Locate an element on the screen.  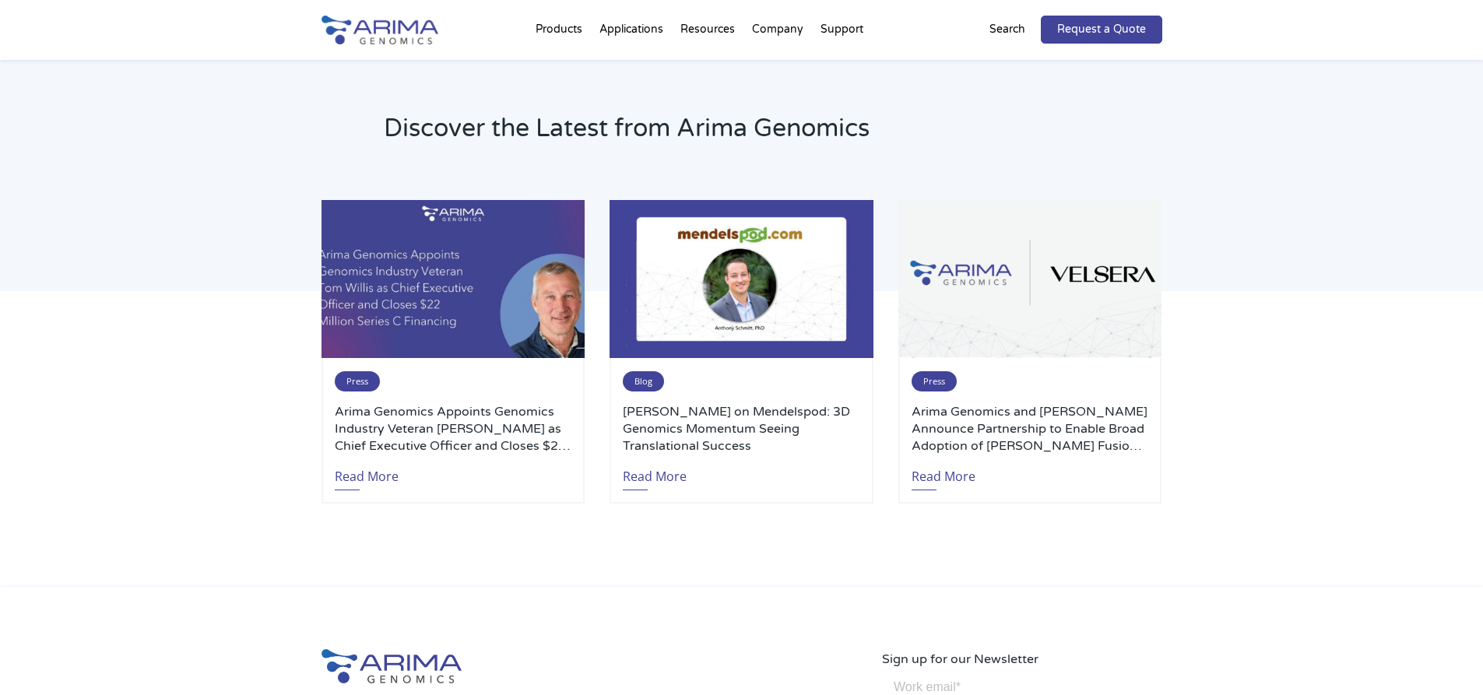
img: Anthony-Schmitt-PhD-2-500x300.jpg is located at coordinates (741, 279).